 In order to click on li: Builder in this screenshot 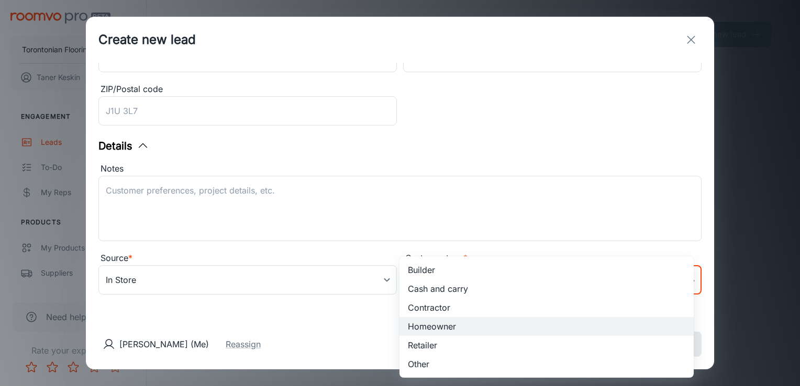, I will do `click(546, 270)`.